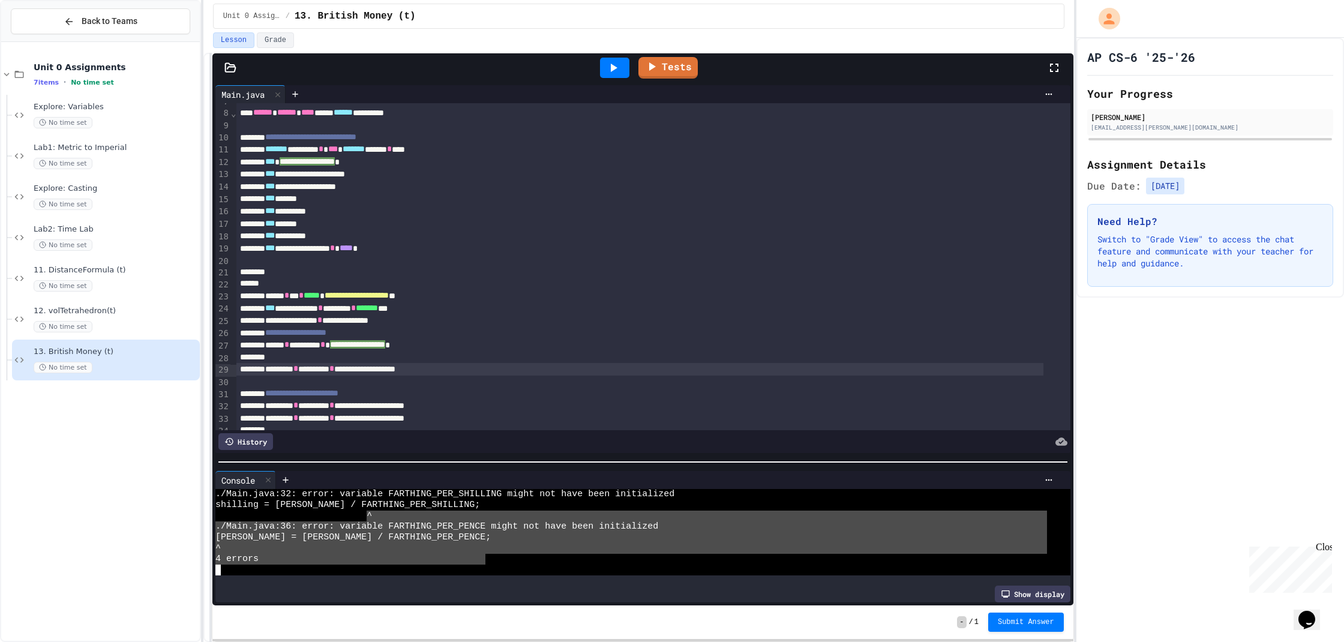 This screenshot has height=642, width=1344. What do you see at coordinates (445, 495) in the screenshot?
I see `span: ./Main.java:32: error: variable FARTHING_PER_SHILLING might not have been initialized` at bounding box center [445, 495].